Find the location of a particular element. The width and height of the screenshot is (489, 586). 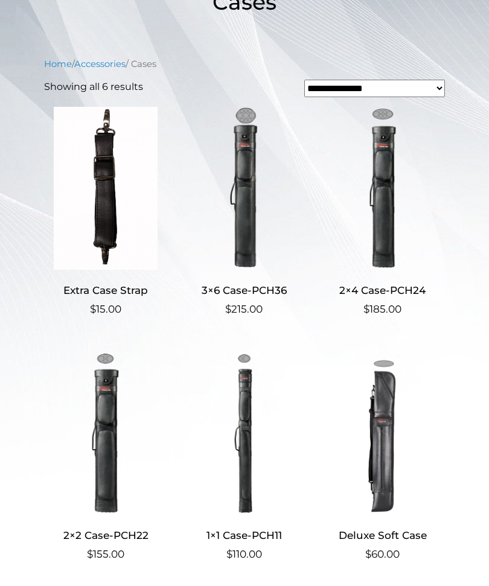

a: 3×6 Case-PCH36 $215.00 is located at coordinates (244, 212).